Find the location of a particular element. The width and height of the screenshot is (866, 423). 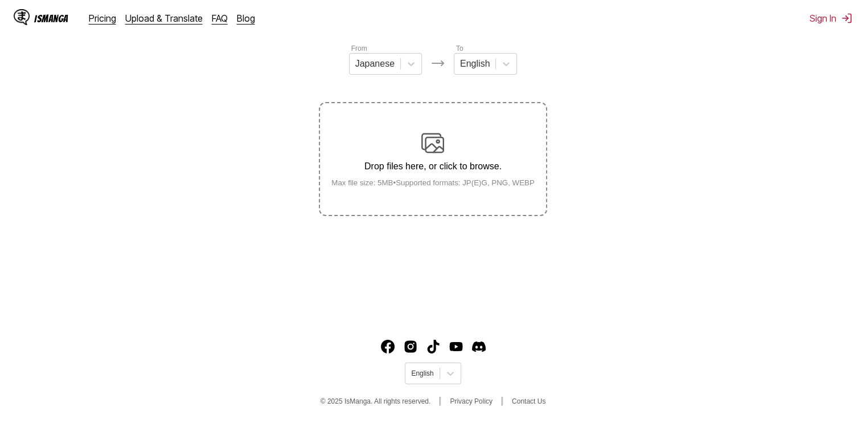

img: IsManga YouTube is located at coordinates (456, 346).